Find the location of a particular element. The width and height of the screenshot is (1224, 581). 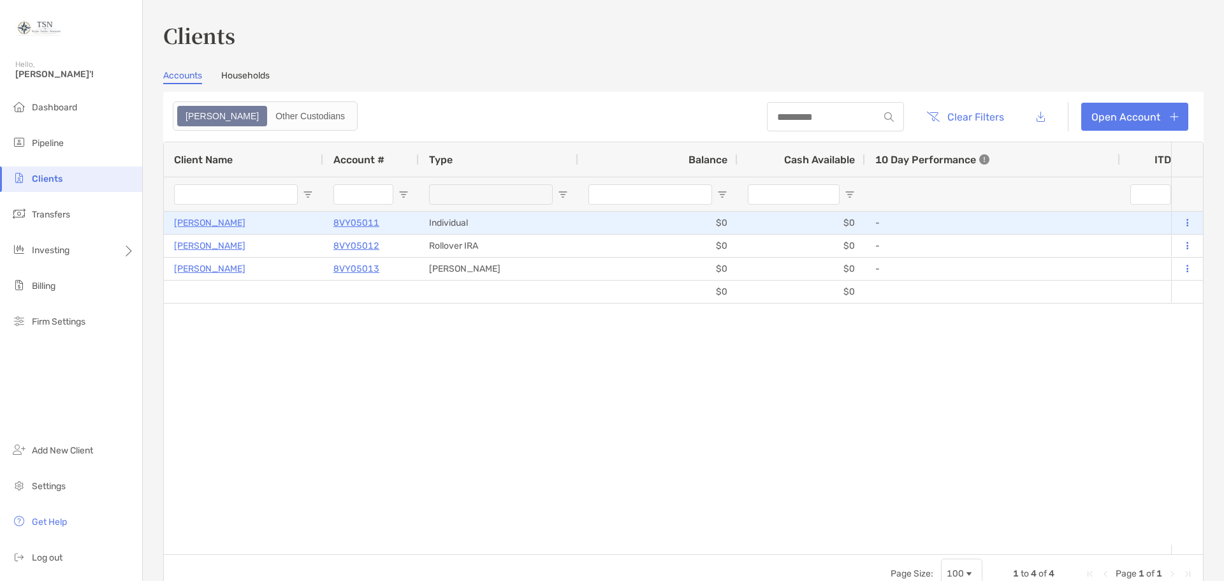

img: input icon is located at coordinates (889, 117).